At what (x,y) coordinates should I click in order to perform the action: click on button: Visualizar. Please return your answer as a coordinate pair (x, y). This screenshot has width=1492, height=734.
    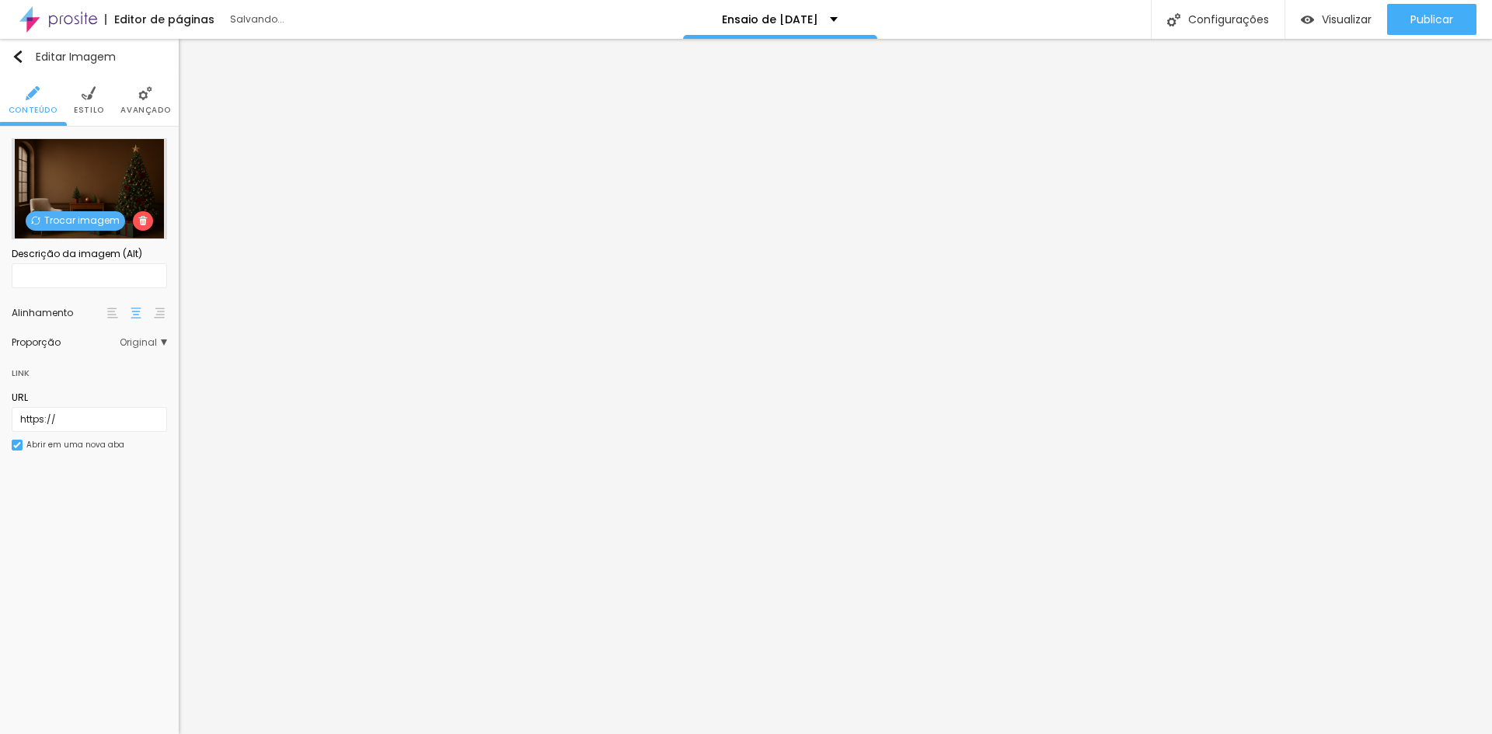
    Looking at the image, I should click on (1336, 19).